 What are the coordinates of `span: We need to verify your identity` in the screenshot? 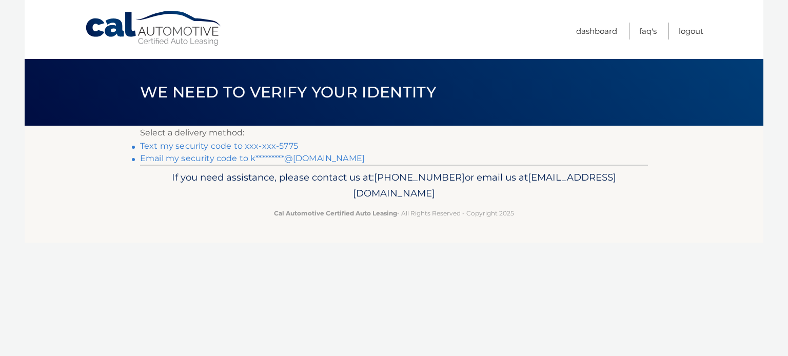 It's located at (288, 92).